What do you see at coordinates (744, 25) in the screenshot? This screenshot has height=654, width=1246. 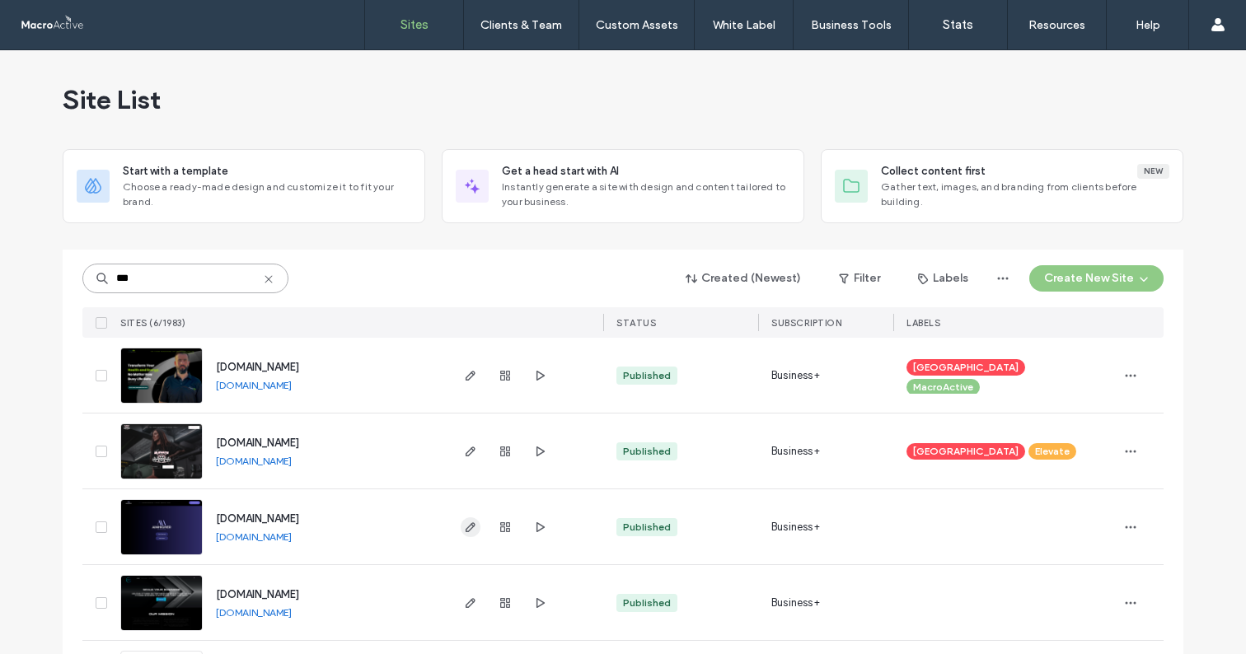 I see `label: White Label` at bounding box center [744, 25].